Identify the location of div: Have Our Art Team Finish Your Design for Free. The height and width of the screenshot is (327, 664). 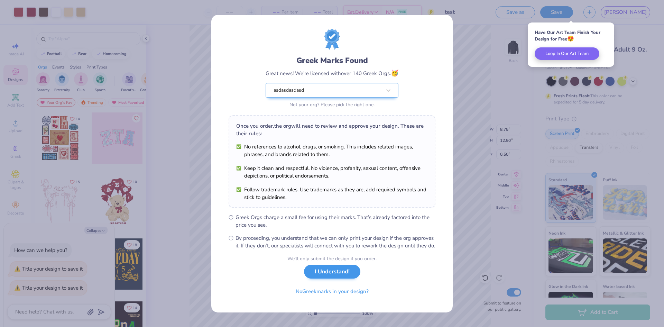
(571, 36).